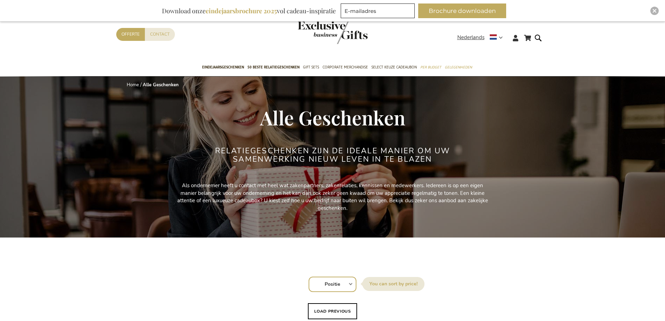 This screenshot has width=665, height=321. Describe the element at coordinates (223, 67) in the screenshot. I see `span: Eindejaarsgeschenken` at that location.